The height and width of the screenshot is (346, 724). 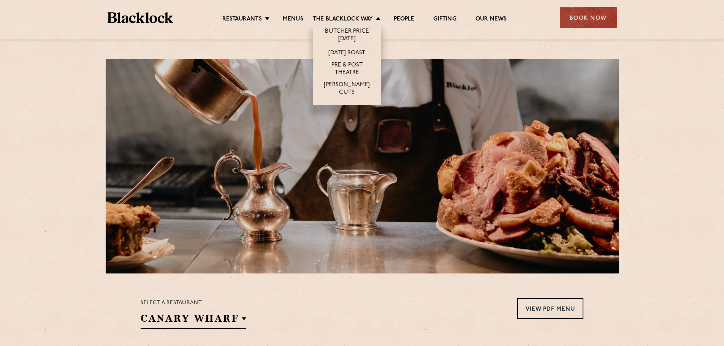 I want to click on a: Restaurants, so click(x=242, y=20).